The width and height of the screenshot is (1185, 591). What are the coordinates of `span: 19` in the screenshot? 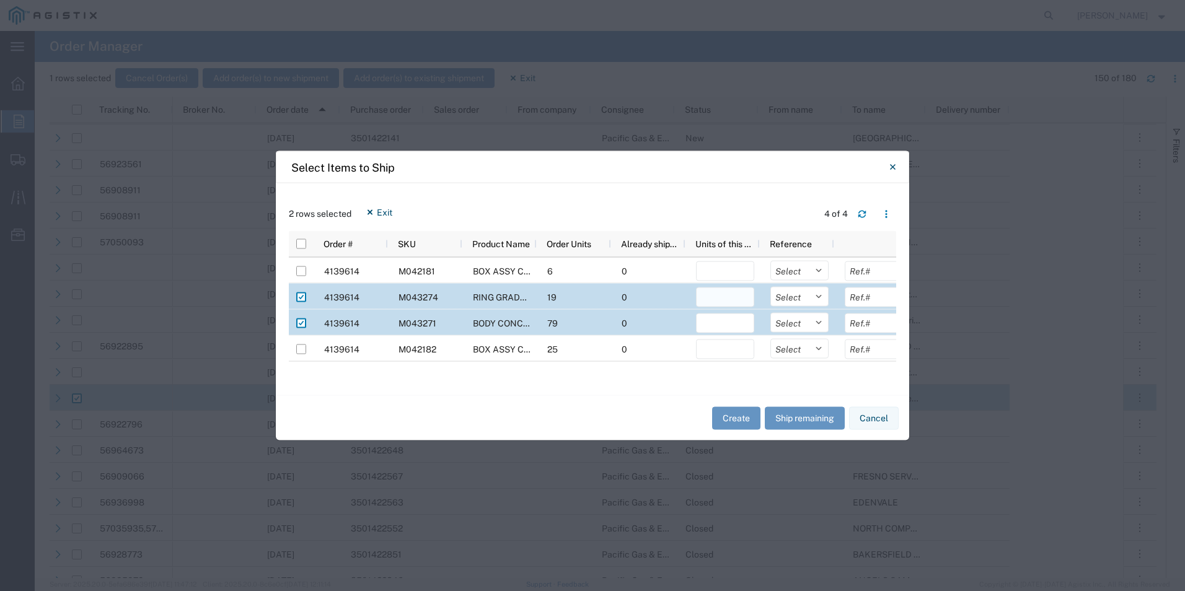 It's located at (552, 298).